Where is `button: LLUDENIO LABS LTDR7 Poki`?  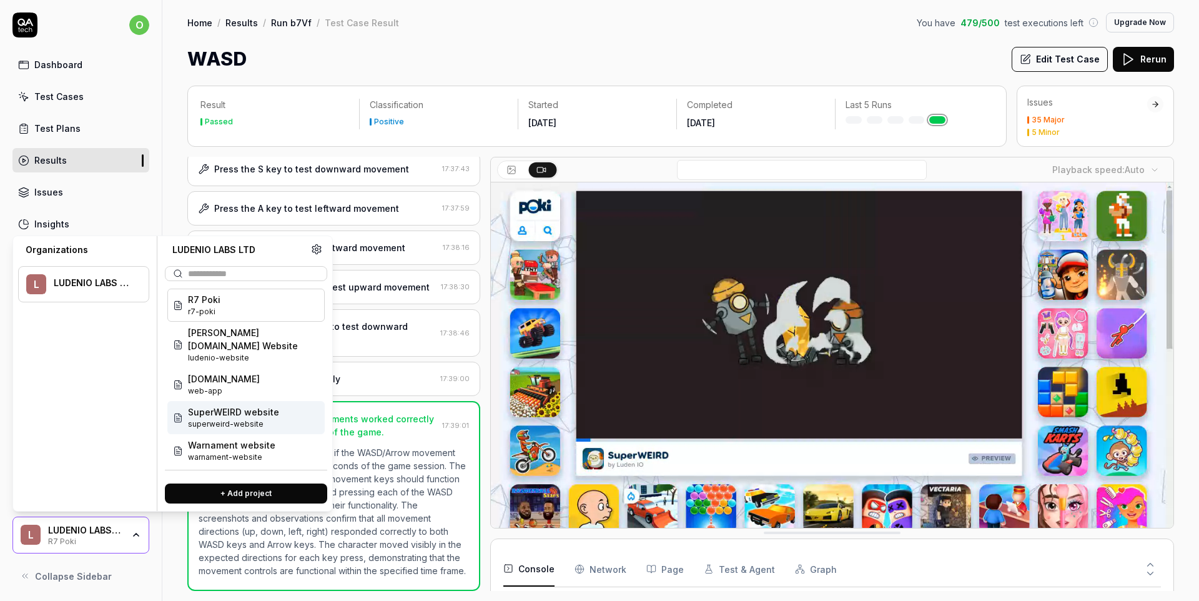
button: LLUDENIO LABS LTDR7 Poki is located at coordinates (81, 535).